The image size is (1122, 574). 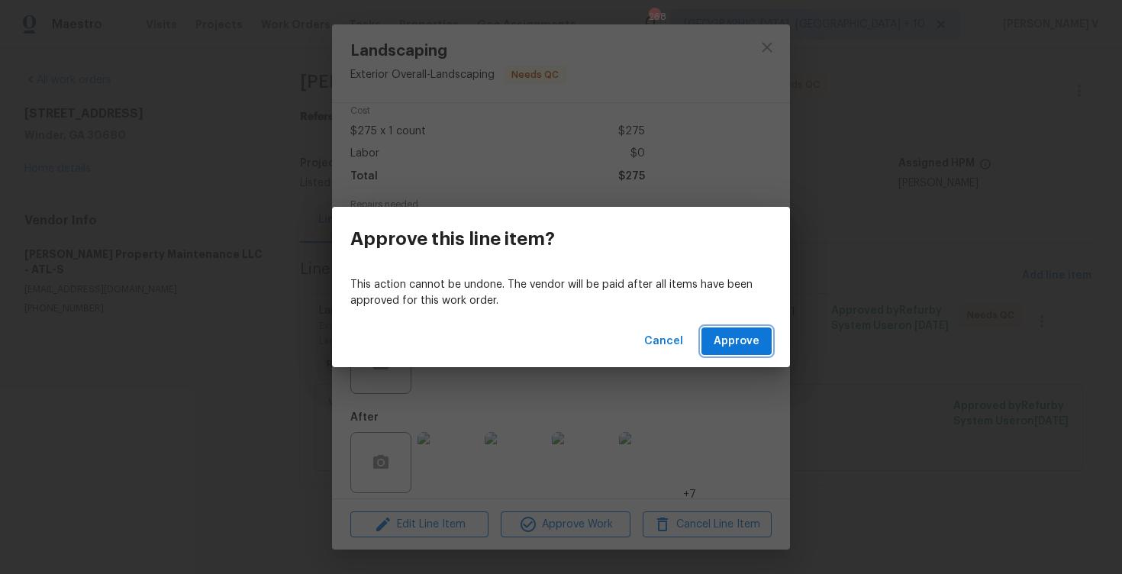 I want to click on span: Approve, so click(x=736, y=341).